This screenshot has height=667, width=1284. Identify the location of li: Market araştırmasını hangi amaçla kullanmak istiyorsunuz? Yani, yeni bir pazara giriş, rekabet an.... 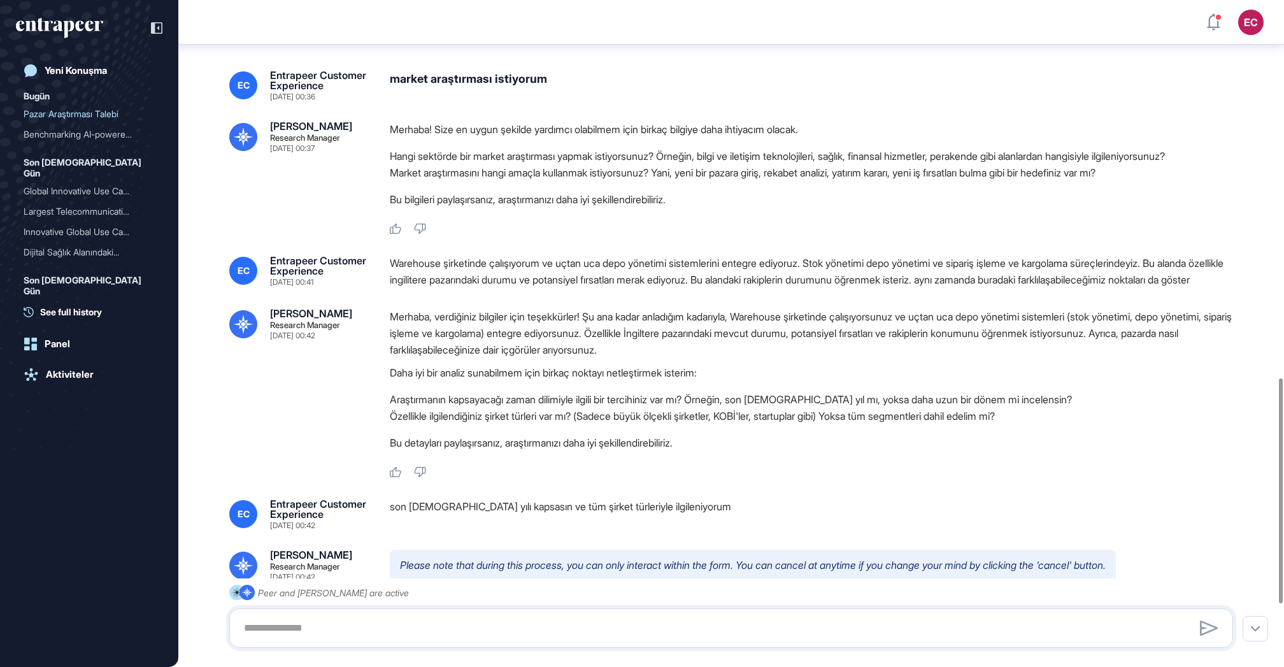
(817, 173).